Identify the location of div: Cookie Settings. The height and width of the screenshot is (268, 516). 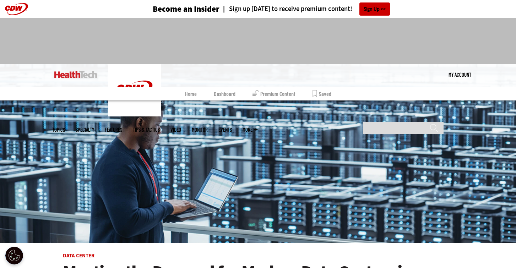
(14, 256).